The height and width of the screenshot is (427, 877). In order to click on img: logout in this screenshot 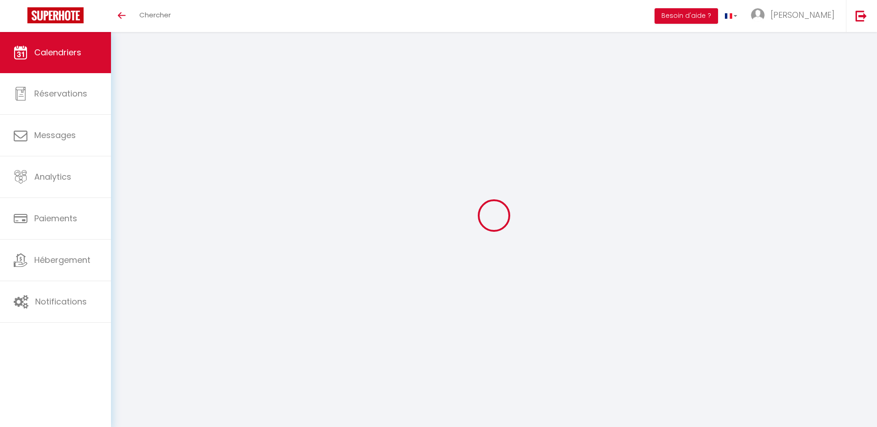, I will do `click(861, 16)`.